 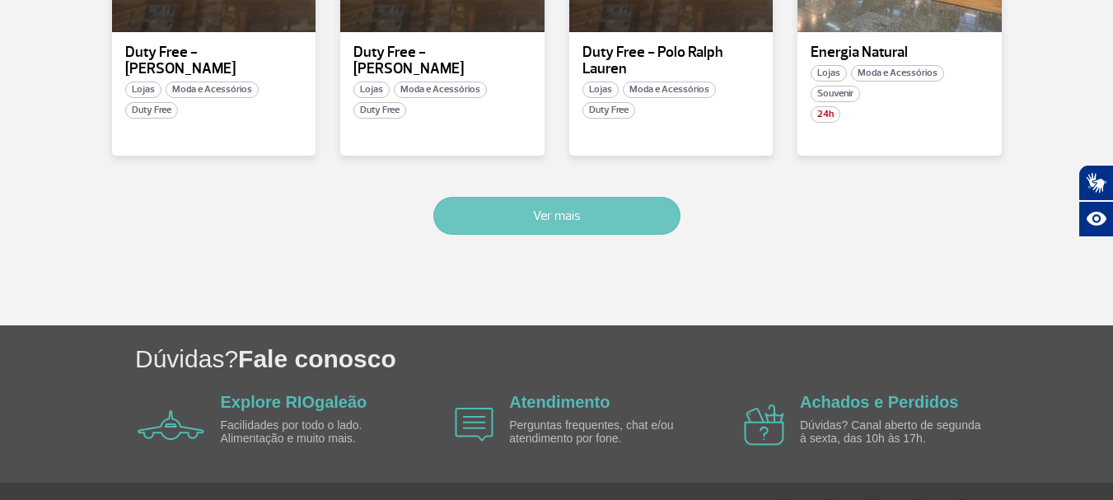 What do you see at coordinates (604, 432) in the screenshot?
I see `p: Perguntas frequentes, chat e/ou atendimento por fone.` at bounding box center [604, 432].